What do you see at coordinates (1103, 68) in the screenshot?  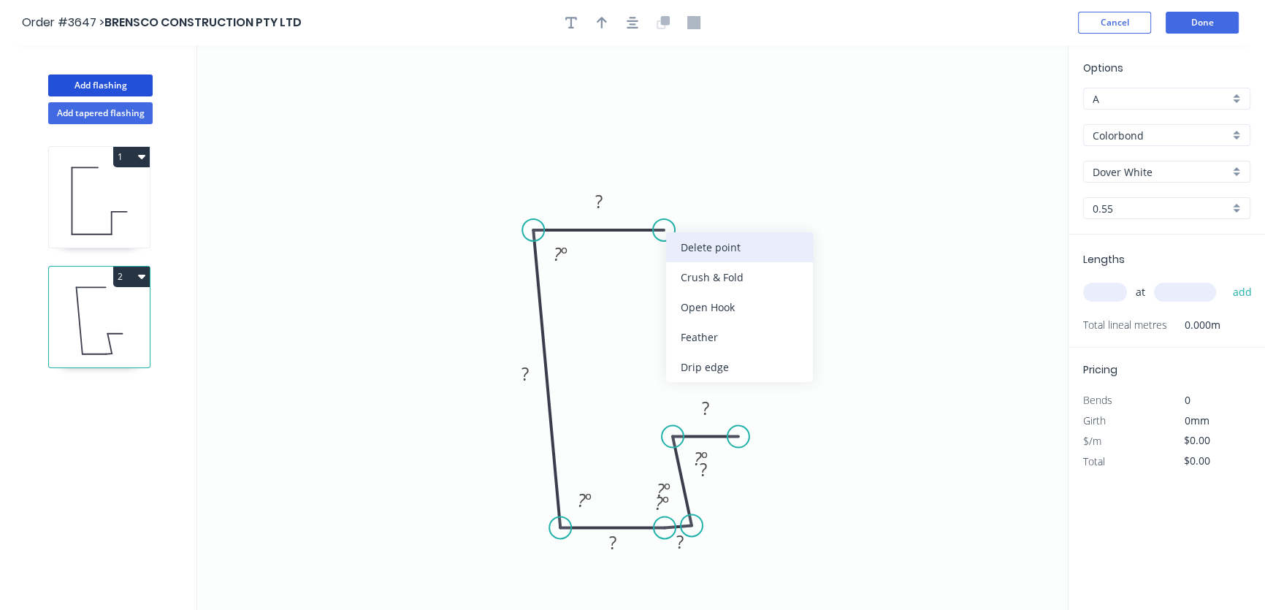 I see `span: Options` at bounding box center [1103, 68].